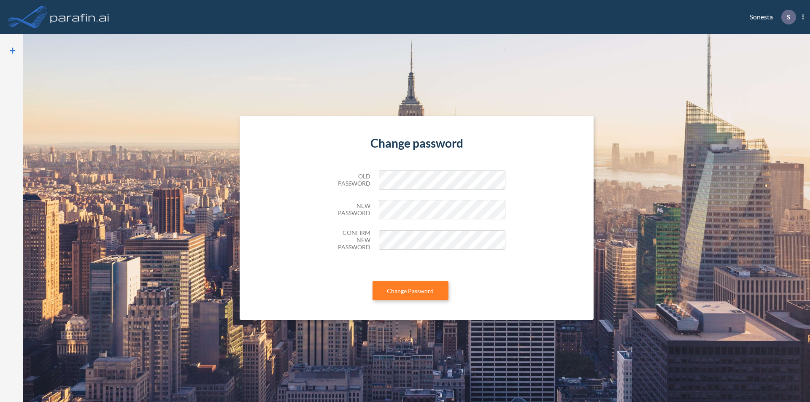 The width and height of the screenshot is (810, 402). Describe the element at coordinates (349, 240) in the screenshot. I see `h5: Confirm New Password` at that location.